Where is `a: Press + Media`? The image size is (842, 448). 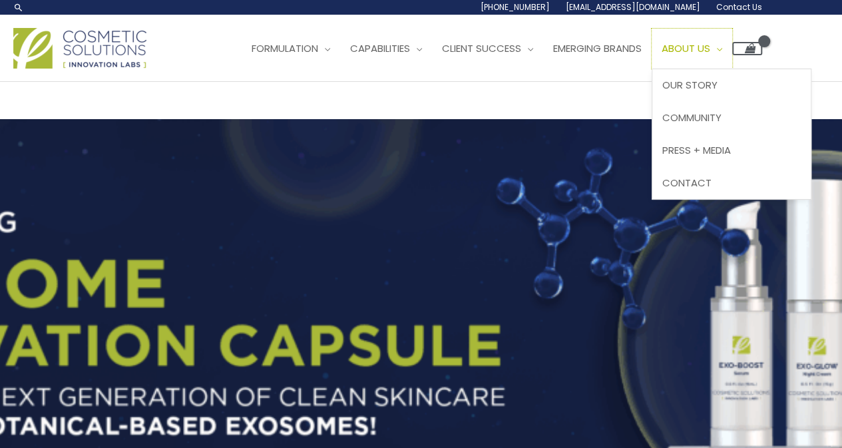 a: Press + Media is located at coordinates (732, 150).